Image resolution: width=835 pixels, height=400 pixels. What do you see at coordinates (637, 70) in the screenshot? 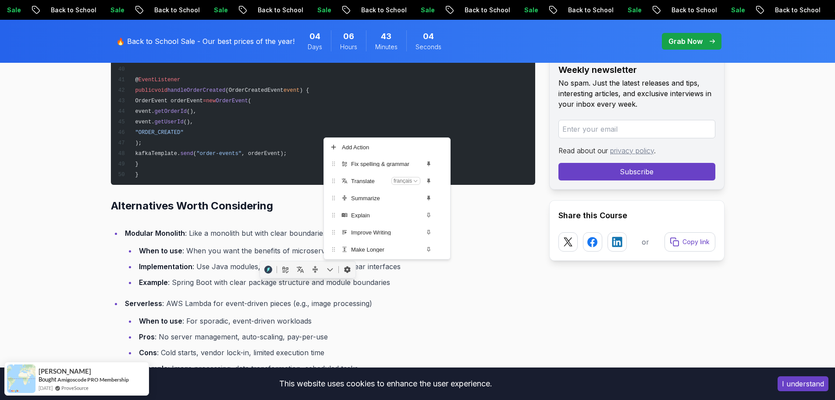
I see `h2: Weekly newsletter` at bounding box center [637, 70].